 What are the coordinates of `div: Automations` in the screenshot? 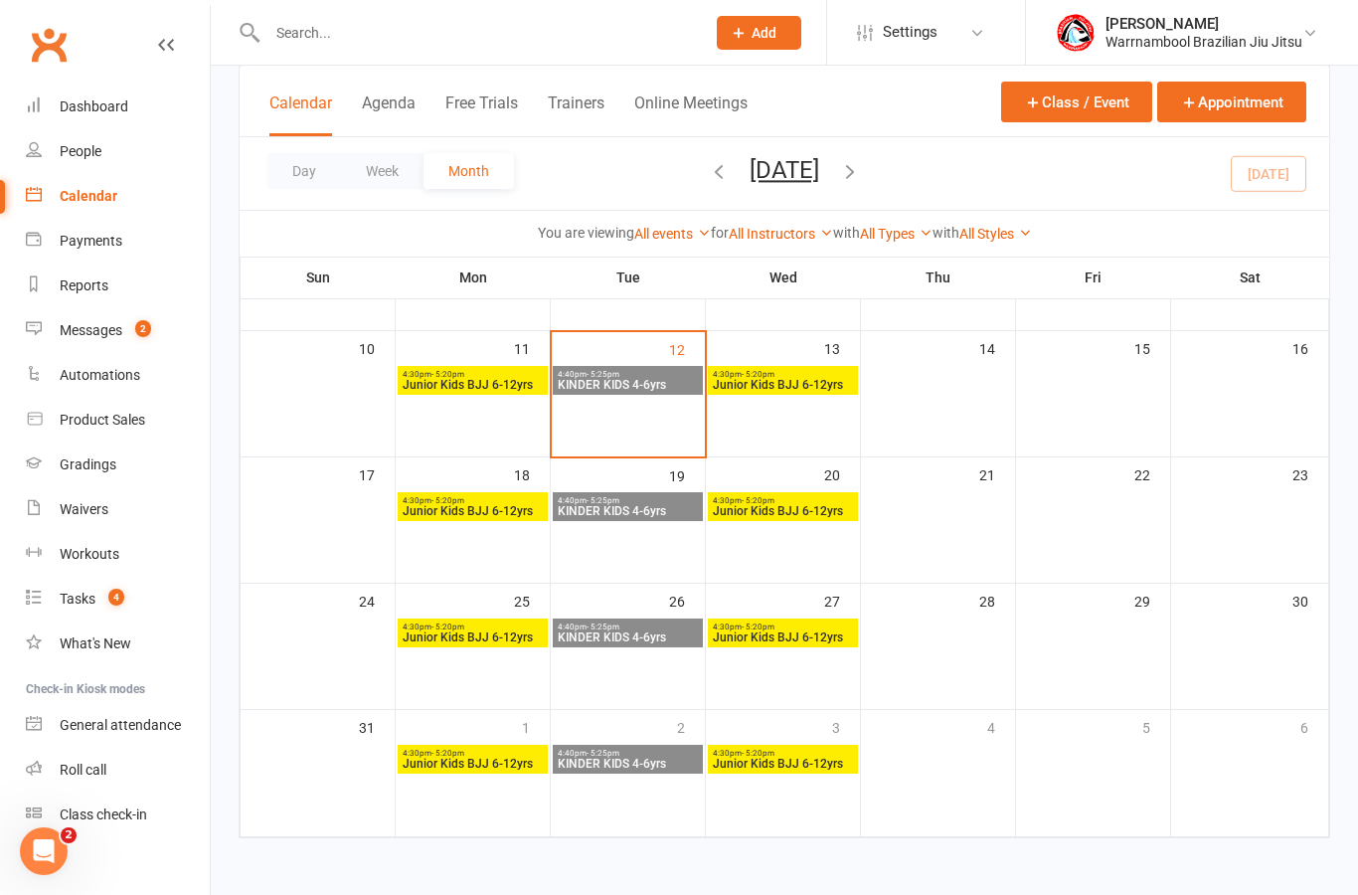 It's located at (99, 375).